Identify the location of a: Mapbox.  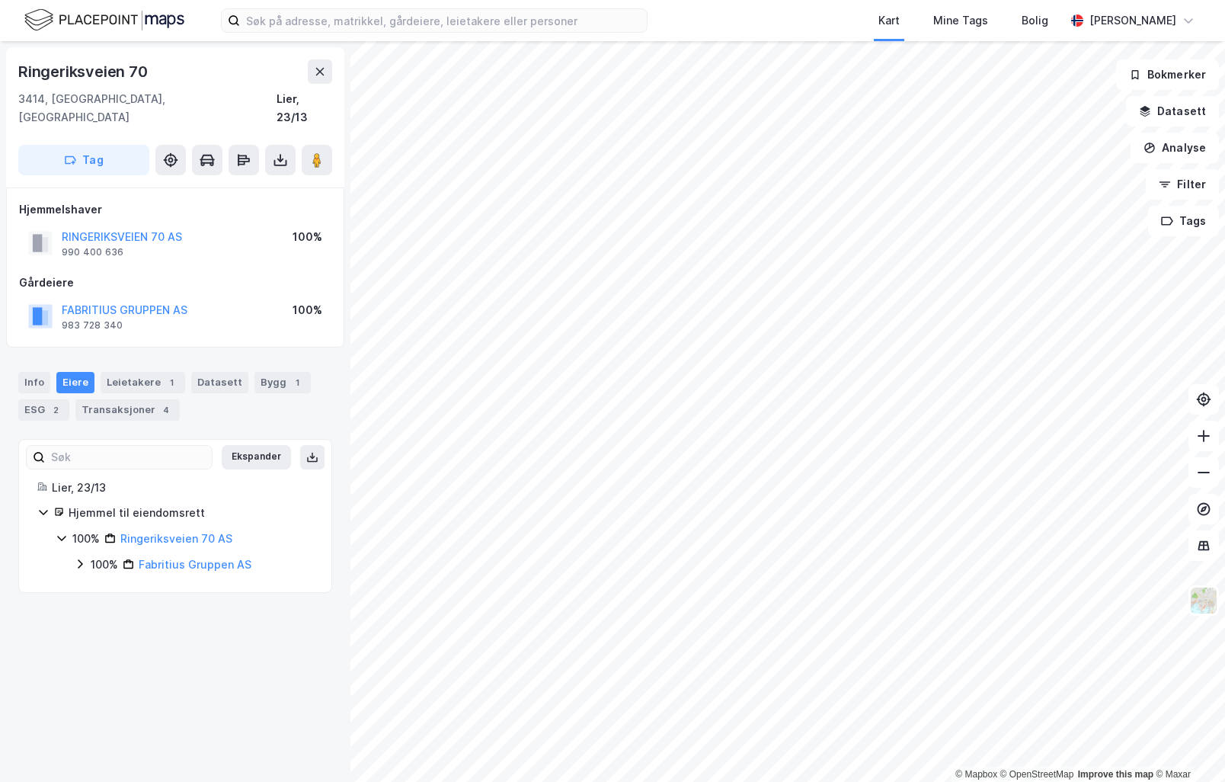
(976, 774).